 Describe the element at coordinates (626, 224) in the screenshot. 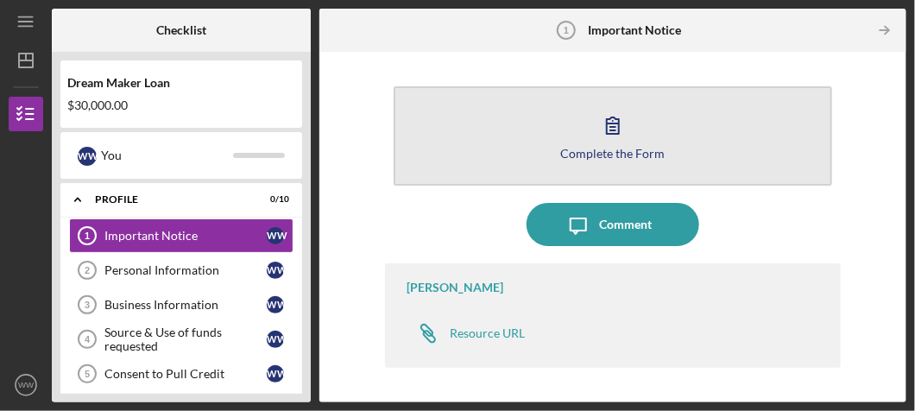

I see `div: Comment` at that location.